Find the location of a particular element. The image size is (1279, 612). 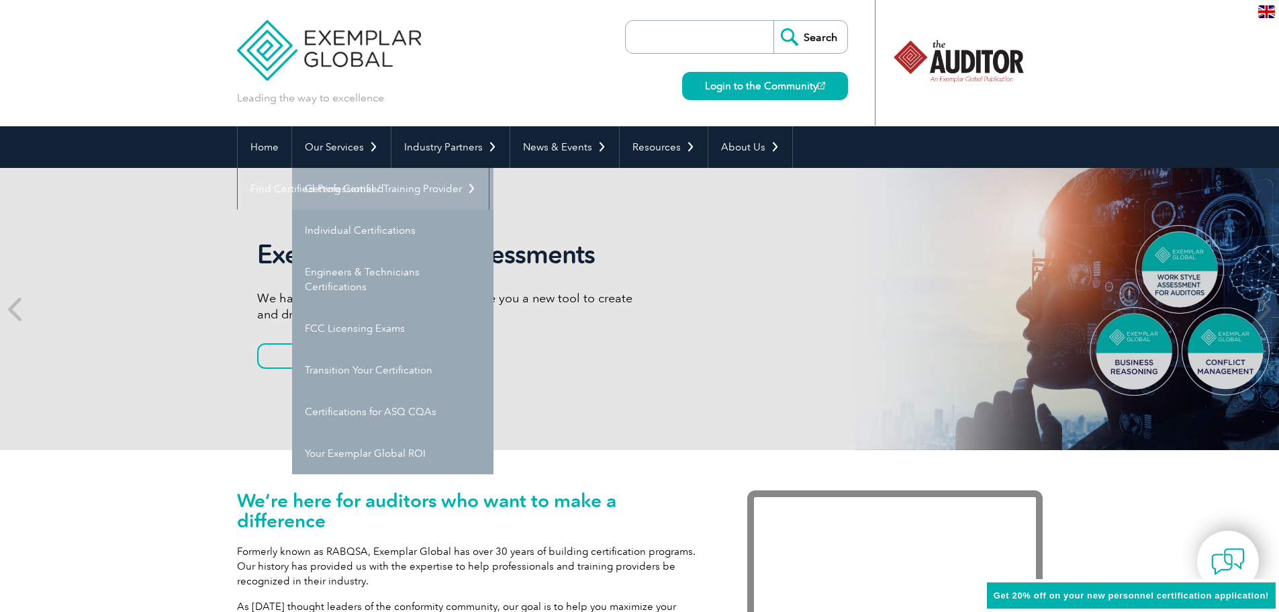

a: Find Certified Professional / Training Provider is located at coordinates (363, 189).